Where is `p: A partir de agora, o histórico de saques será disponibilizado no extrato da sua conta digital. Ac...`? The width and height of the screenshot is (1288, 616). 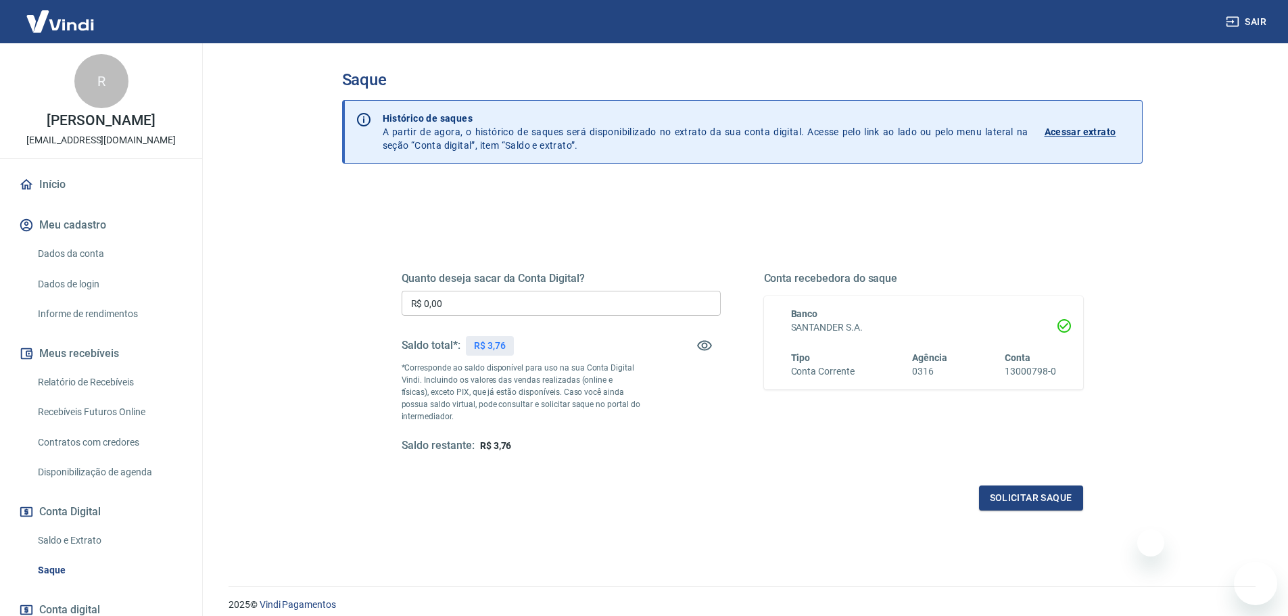
p: A partir de agora, o histórico de saques será disponibilizado no extrato da sua conta digital. Ac... is located at coordinates (705, 132).